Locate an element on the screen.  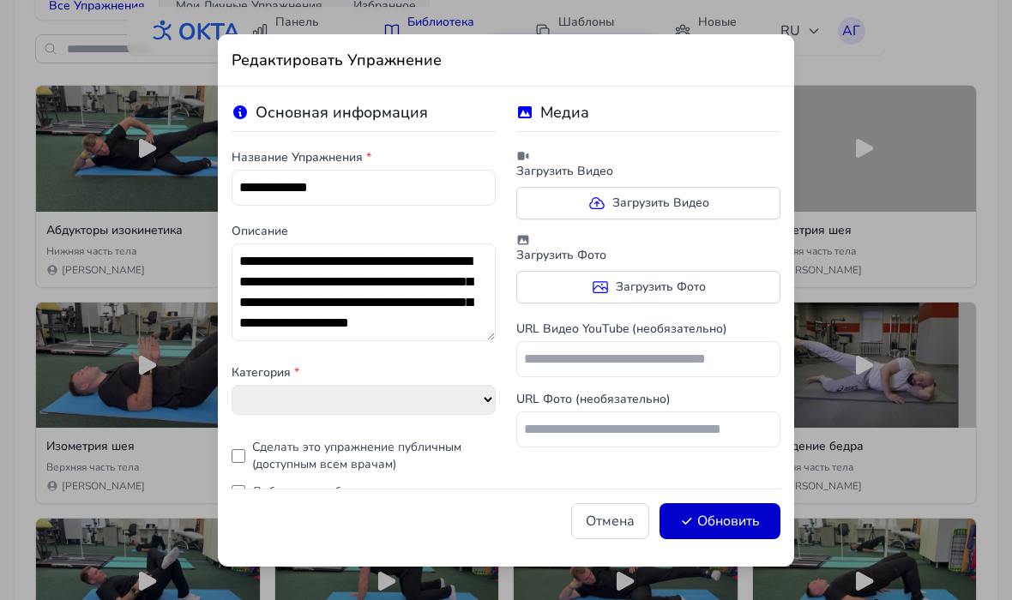
h3: Медиа is located at coordinates (648, 116).